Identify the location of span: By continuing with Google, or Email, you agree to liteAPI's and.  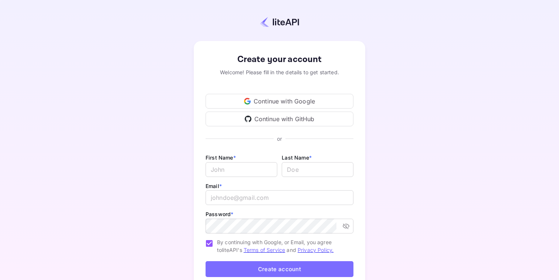
(282, 246).